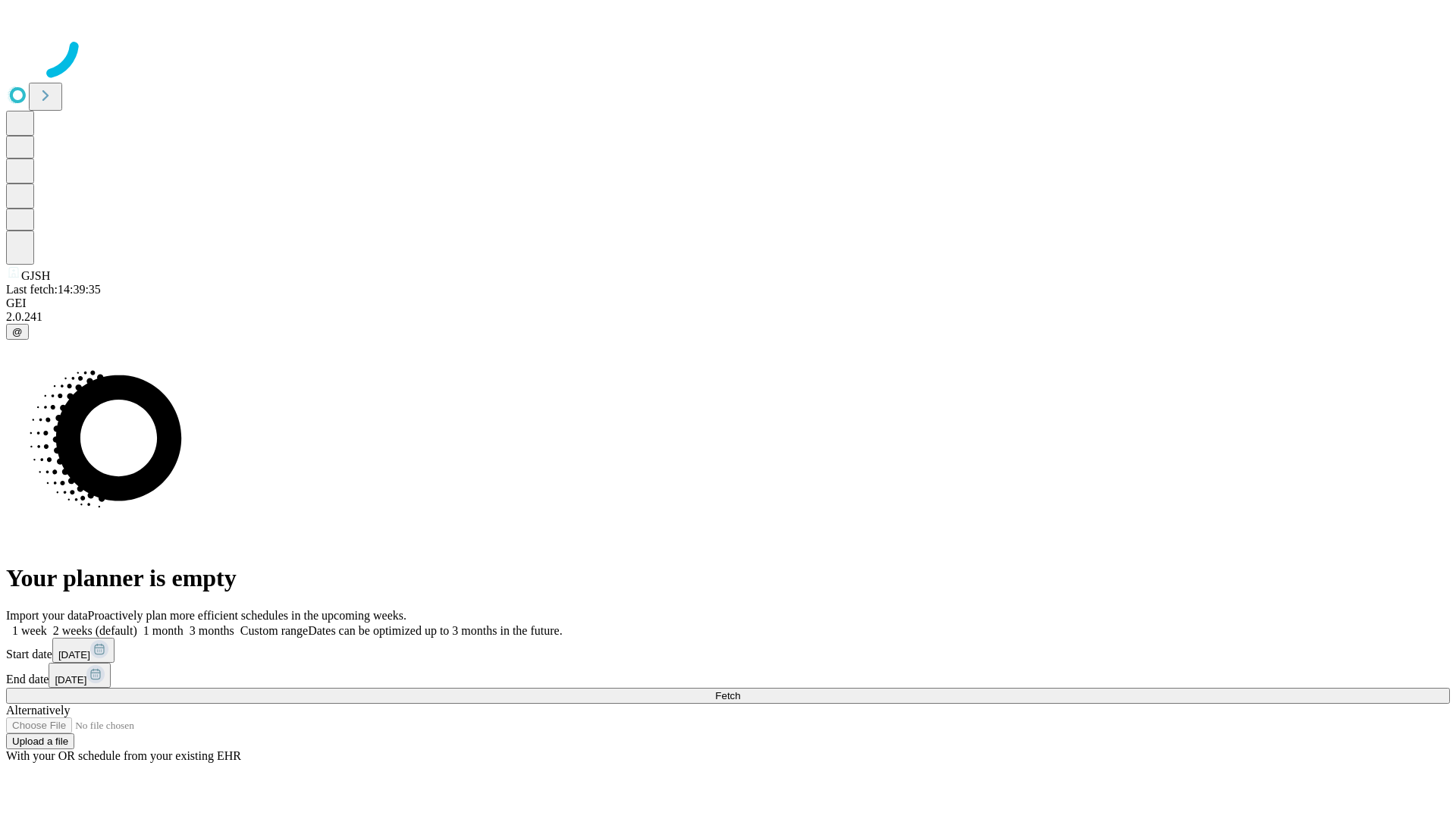  I want to click on button: Fetch, so click(728, 695).